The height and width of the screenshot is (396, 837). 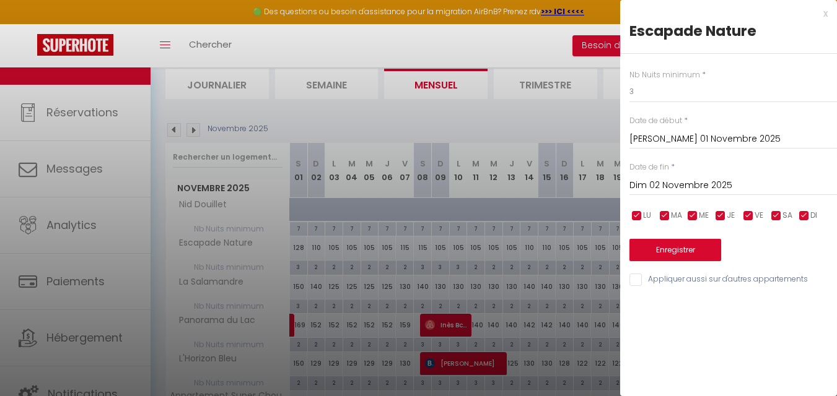 I want to click on span: MA, so click(x=676, y=216).